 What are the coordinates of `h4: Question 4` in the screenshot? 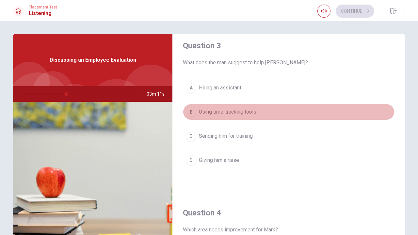 It's located at (289, 213).